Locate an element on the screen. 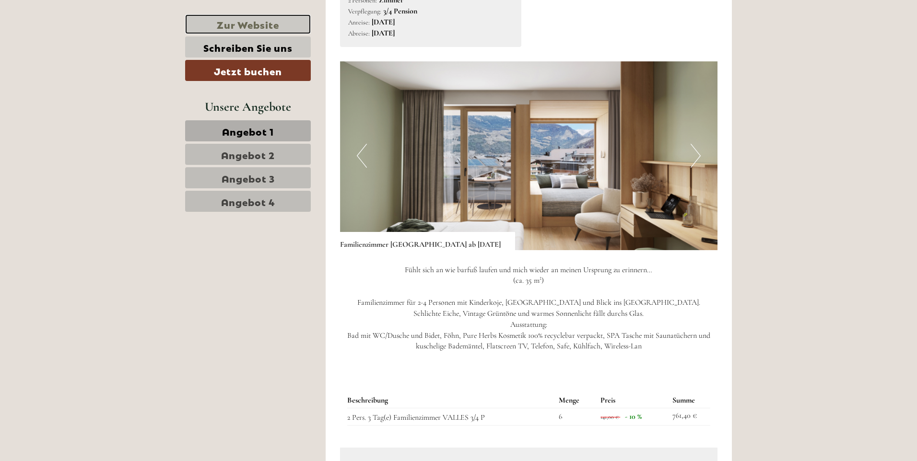 This screenshot has width=917, height=461. span: 141,00 € is located at coordinates (609, 417).